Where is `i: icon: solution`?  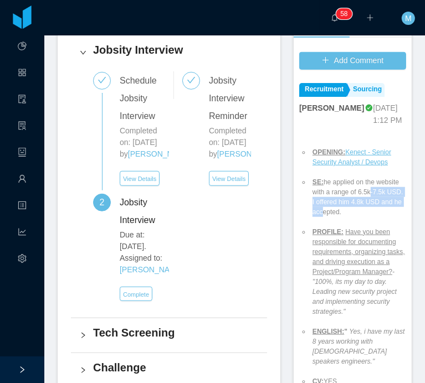 i: icon: solution is located at coordinates (22, 127).